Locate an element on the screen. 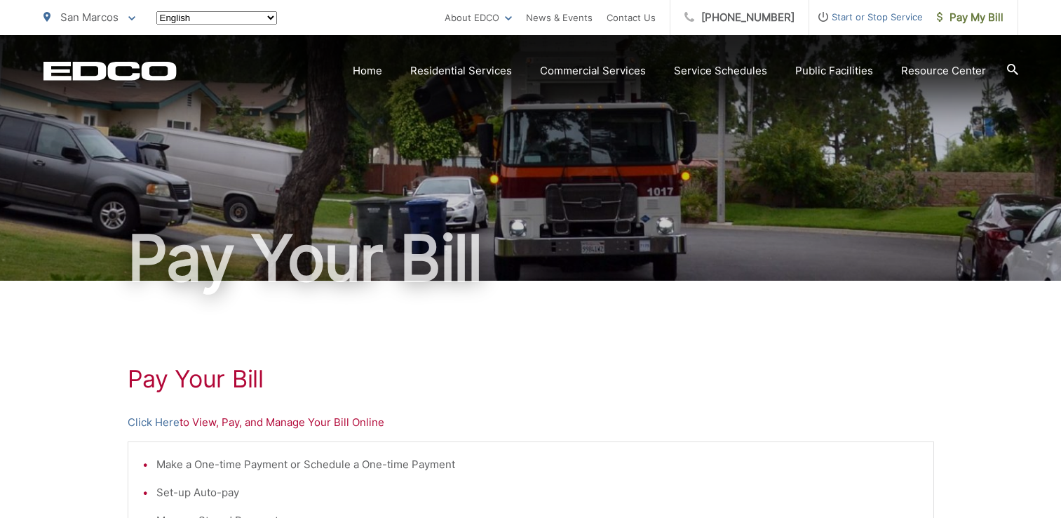  span: San Marcos is located at coordinates (89, 17).